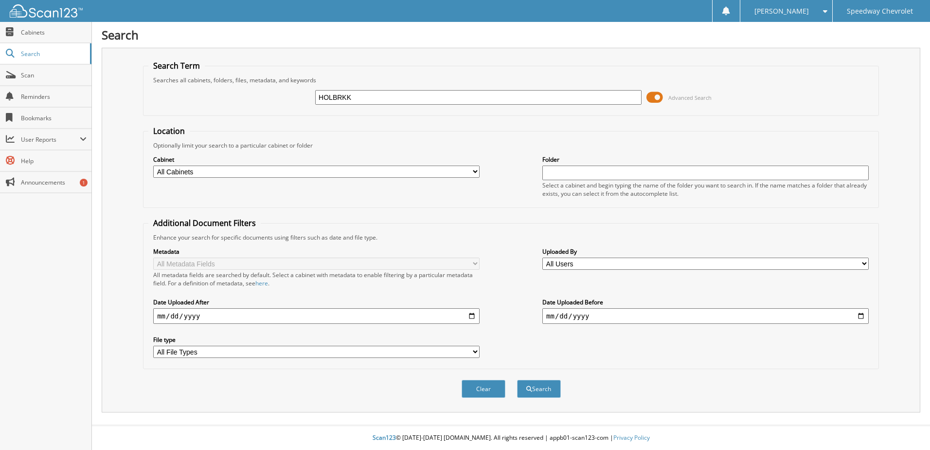 This screenshot has width=930, height=450. Describe the element at coordinates (54, 75) in the screenshot. I see `span: Scan` at that location.